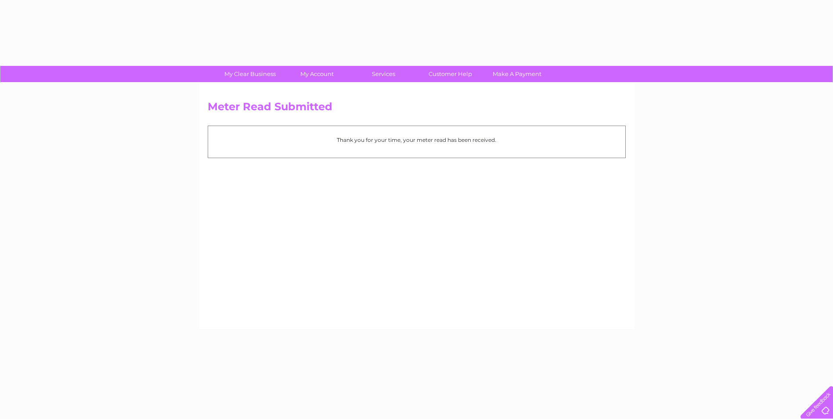 This screenshot has height=419, width=833. Describe the element at coordinates (417, 140) in the screenshot. I see `p: Thank you for your time, your meter read has been received.` at that location.